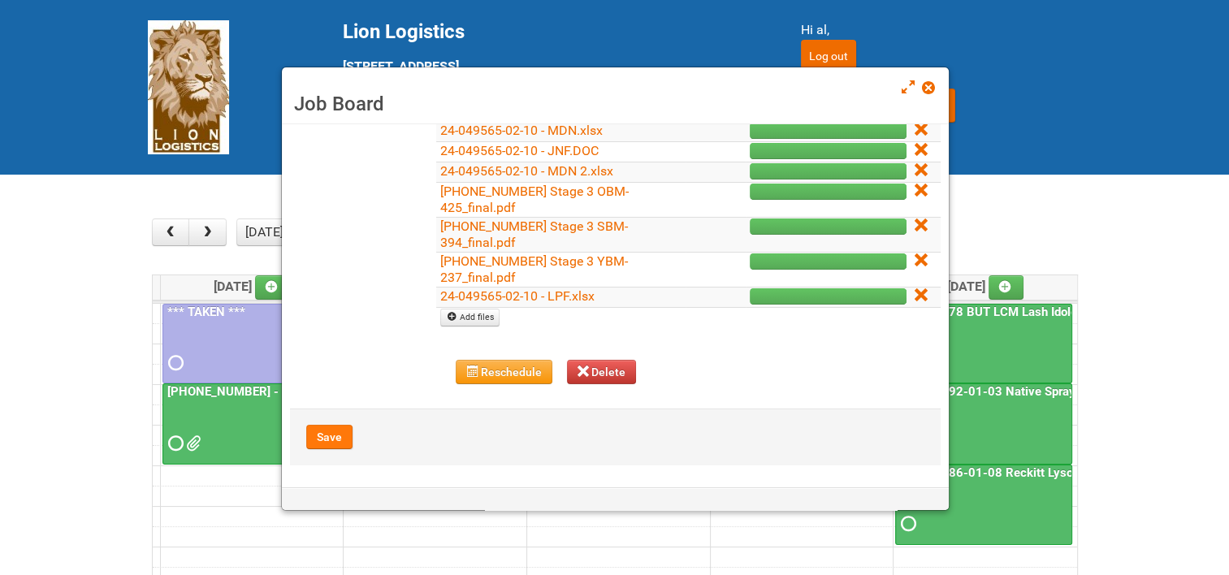  Describe the element at coordinates (615, 104) in the screenshot. I see `h3: Job Board` at that location.